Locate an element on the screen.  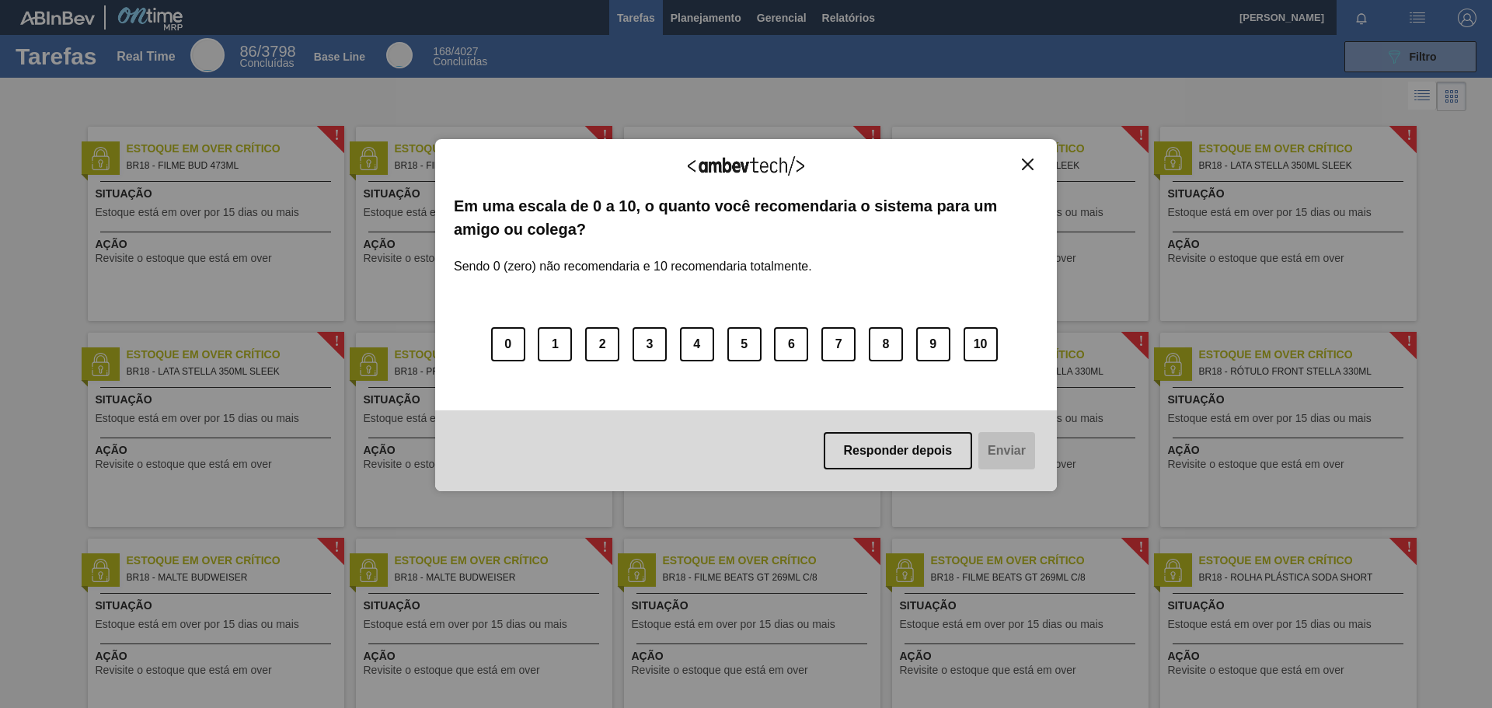
button: 10 is located at coordinates (980, 344).